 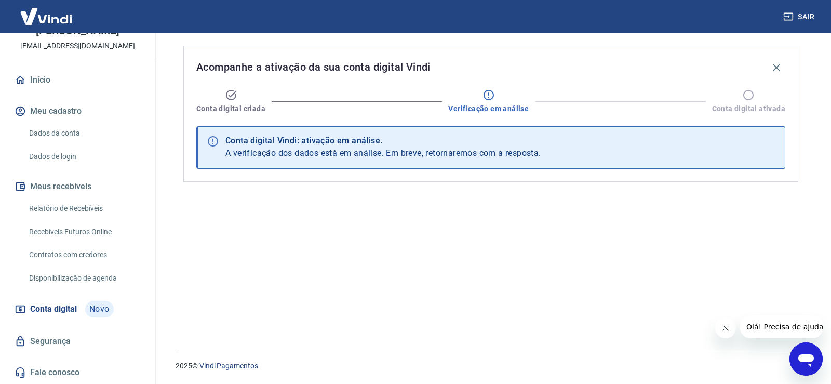 What do you see at coordinates (77, 373) in the screenshot?
I see `a: Fale conosco` at bounding box center [77, 373].